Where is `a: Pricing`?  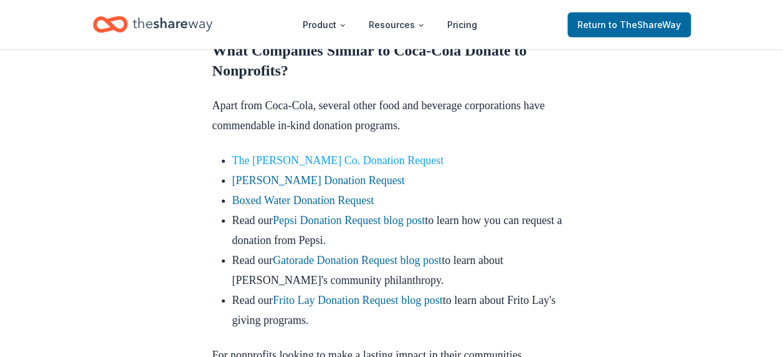
a: Pricing is located at coordinates (462, 25).